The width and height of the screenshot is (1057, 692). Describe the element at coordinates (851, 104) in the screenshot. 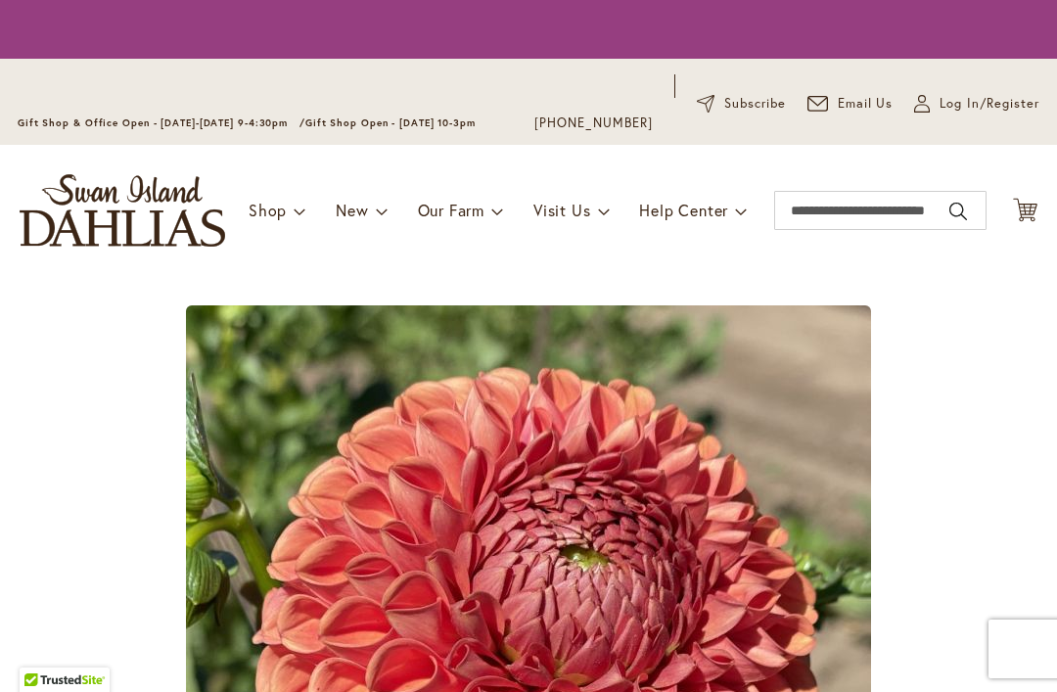

I see `a: Email Us` at that location.